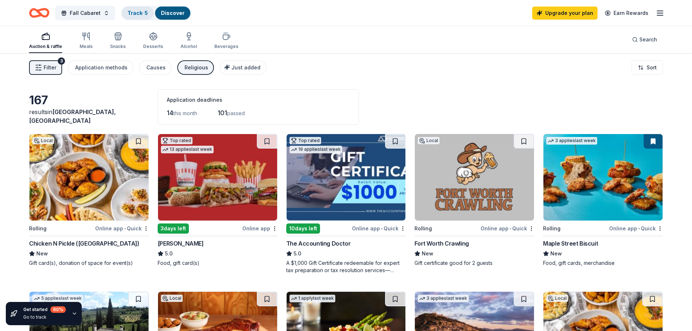  I want to click on button: Meals, so click(86, 41).